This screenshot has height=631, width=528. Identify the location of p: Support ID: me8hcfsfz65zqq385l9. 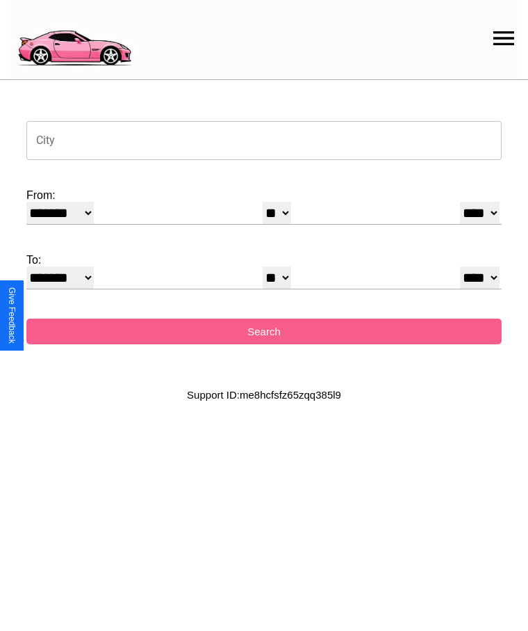
(264, 394).